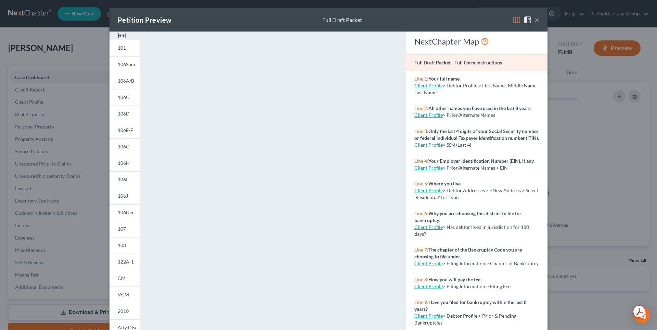 This screenshot has height=330, width=657. What do you see at coordinates (125, 97) in the screenshot?
I see `a: 106C` at bounding box center [125, 97].